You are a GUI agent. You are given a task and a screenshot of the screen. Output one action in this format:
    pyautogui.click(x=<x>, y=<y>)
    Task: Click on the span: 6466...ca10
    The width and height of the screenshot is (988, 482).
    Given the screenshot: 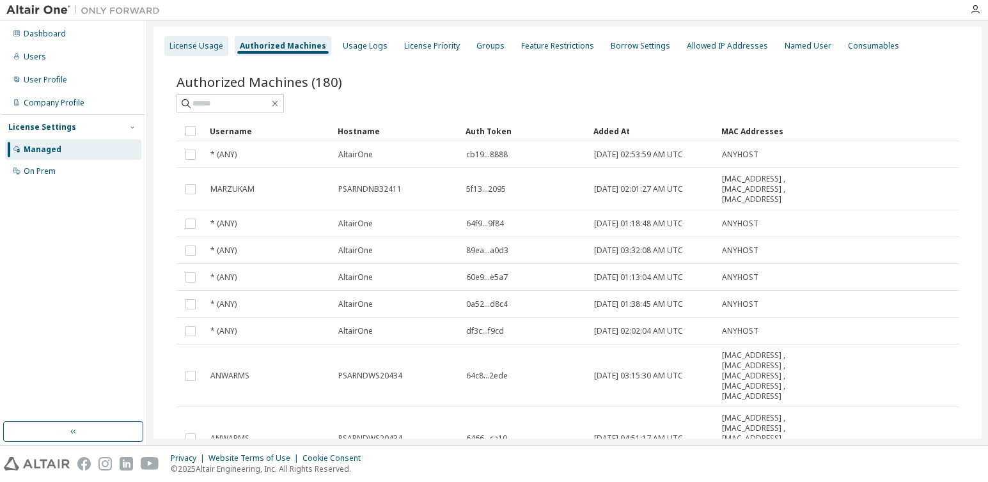 What is the action you would take?
    pyautogui.click(x=487, y=439)
    